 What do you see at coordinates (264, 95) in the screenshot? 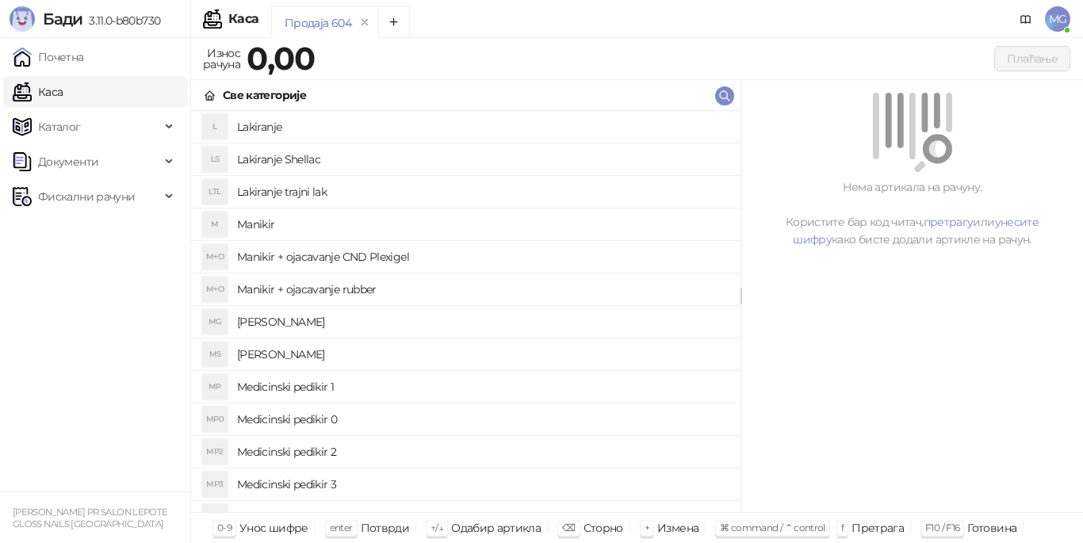
I see `div: Све категорије` at bounding box center [264, 95].